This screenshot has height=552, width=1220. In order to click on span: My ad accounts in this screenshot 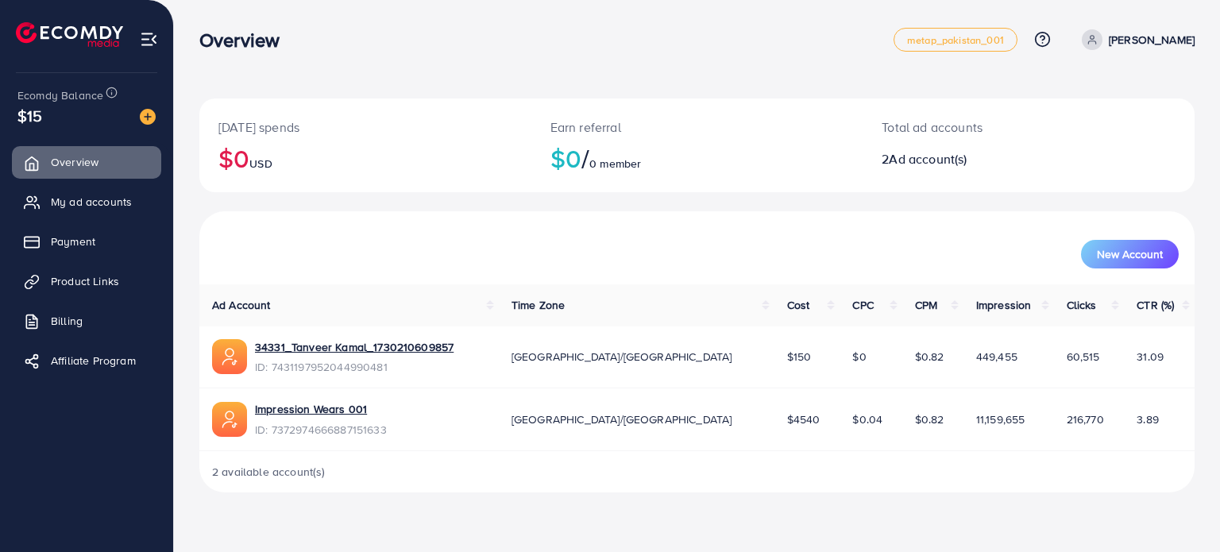, I will do `click(91, 202)`.